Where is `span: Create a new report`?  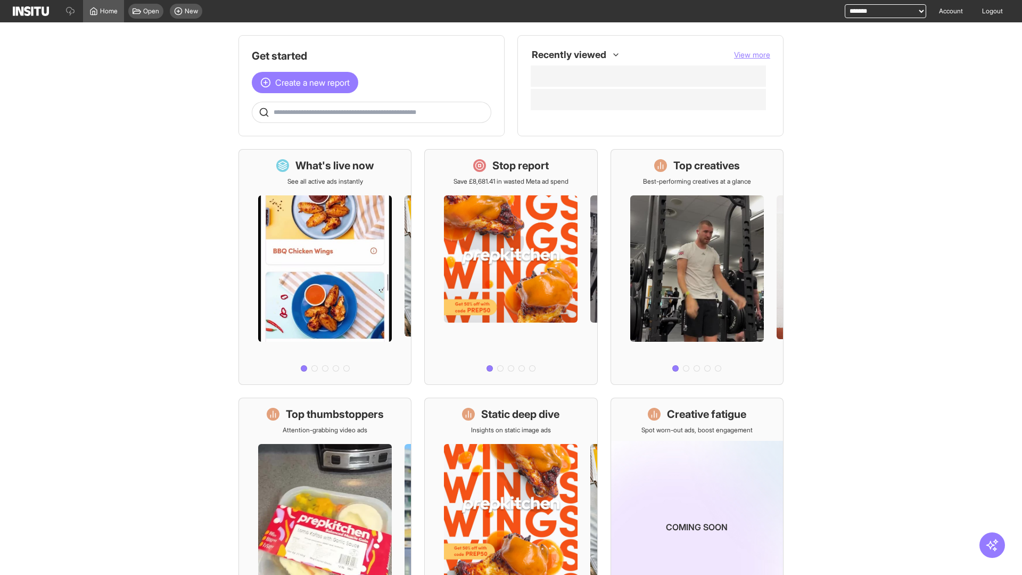 span: Create a new report is located at coordinates (312, 82).